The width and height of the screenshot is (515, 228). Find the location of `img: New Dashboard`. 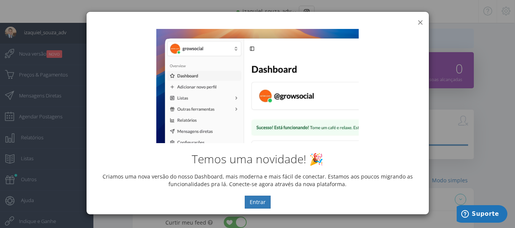

img: New Dashboard is located at coordinates (257, 86).